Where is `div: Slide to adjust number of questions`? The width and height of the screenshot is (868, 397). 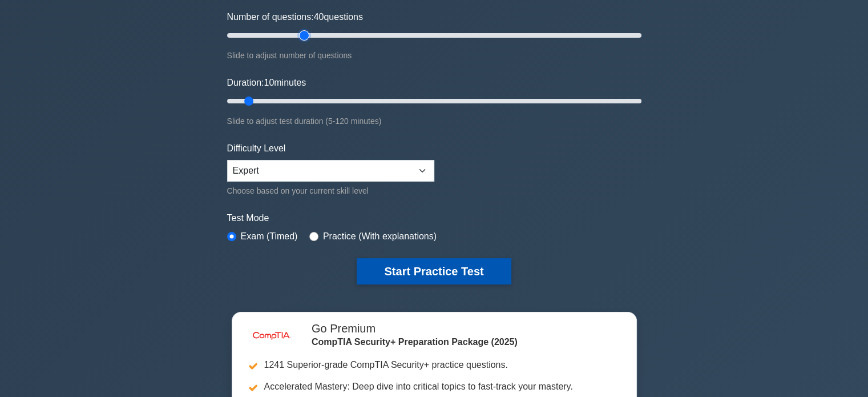 div: Slide to adjust number of questions is located at coordinates (434, 55).